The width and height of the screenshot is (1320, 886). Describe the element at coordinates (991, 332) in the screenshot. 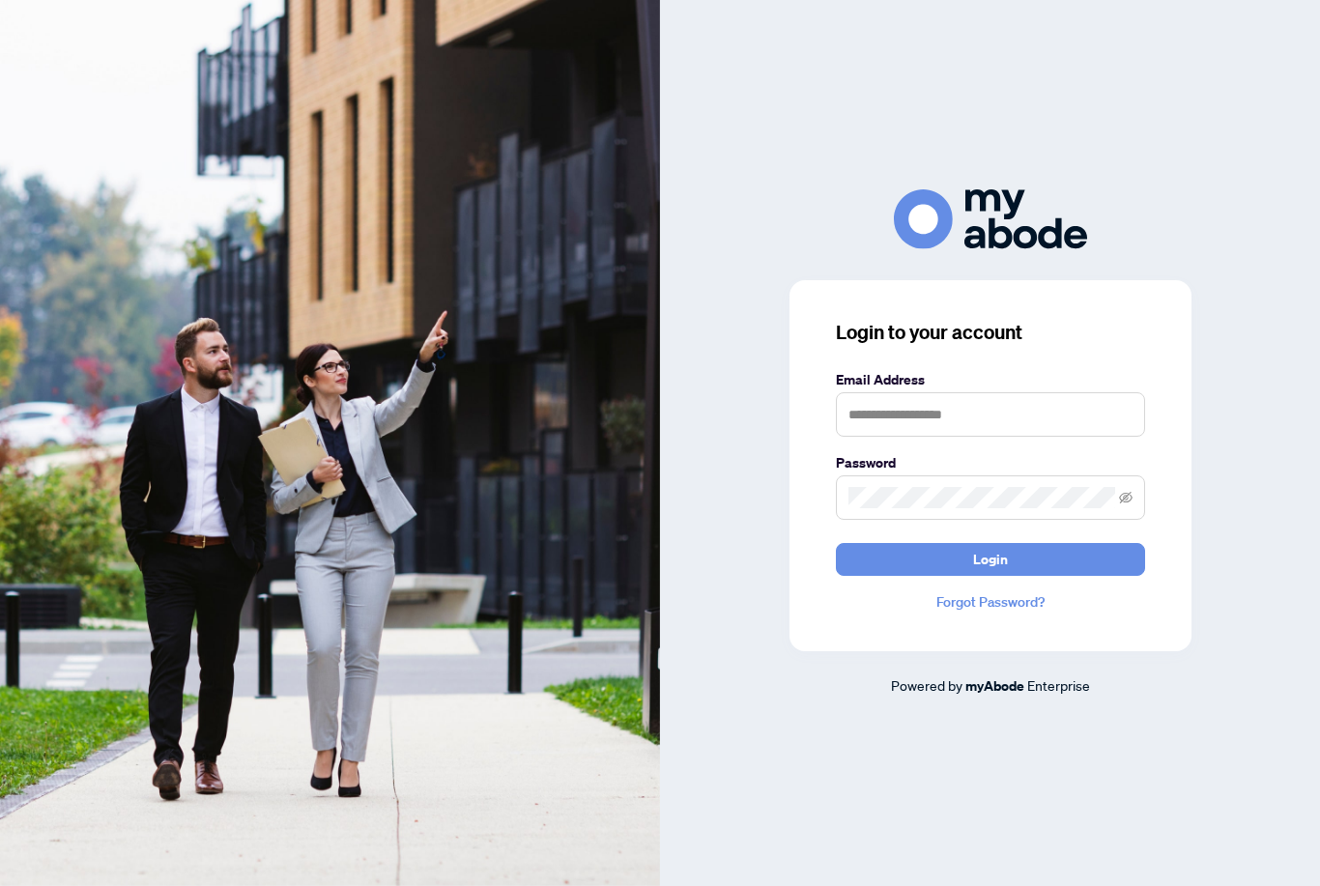

I see `h3: Login to your account` at that location.